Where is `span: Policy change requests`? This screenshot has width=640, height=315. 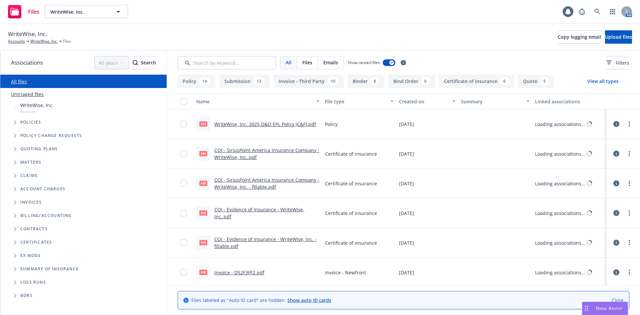
span: Policy change requests is located at coordinates (51, 136).